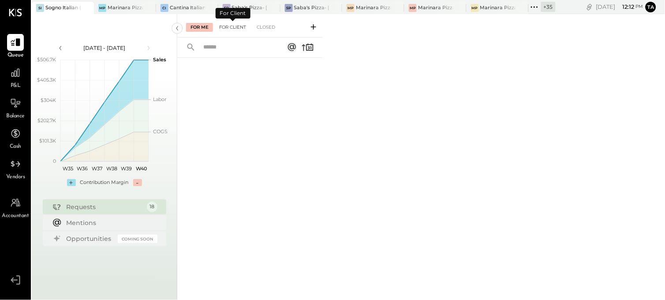 This screenshot has height=300, width=665. Describe the element at coordinates (590, 7) in the screenshot. I see `div: copy link` at that location.